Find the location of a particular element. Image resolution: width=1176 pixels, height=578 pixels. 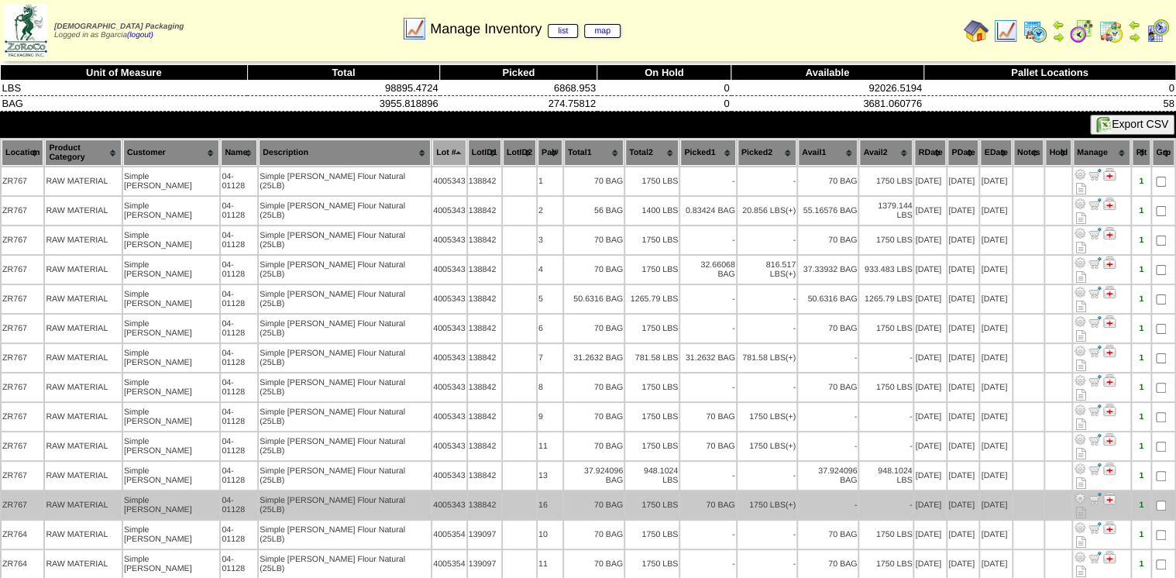

th: Avail1 is located at coordinates (828, 153).